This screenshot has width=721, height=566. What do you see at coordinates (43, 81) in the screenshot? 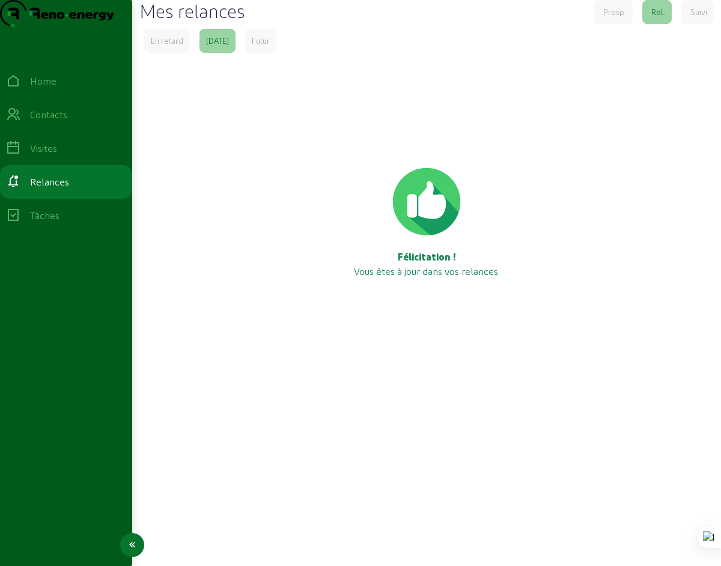
I see `div: Home` at bounding box center [43, 81].